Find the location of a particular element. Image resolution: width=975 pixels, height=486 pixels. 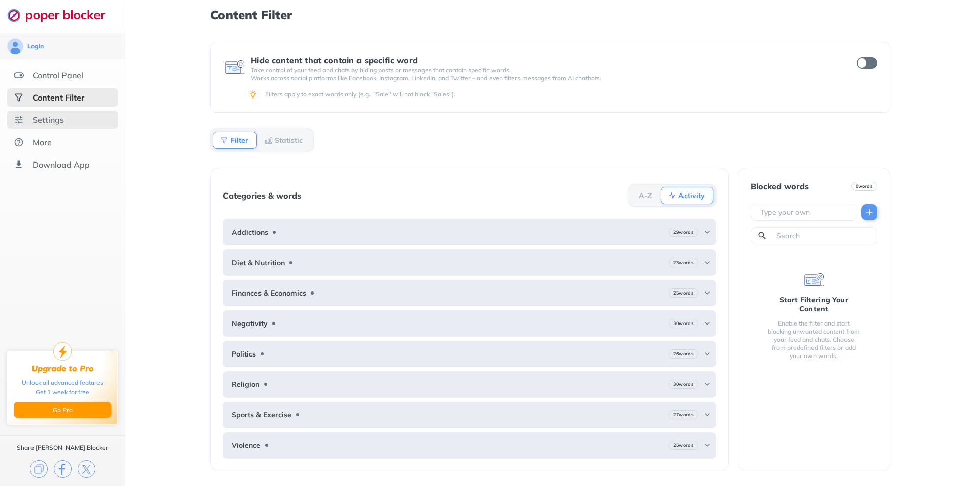

img: download-app.svg is located at coordinates (19, 165).